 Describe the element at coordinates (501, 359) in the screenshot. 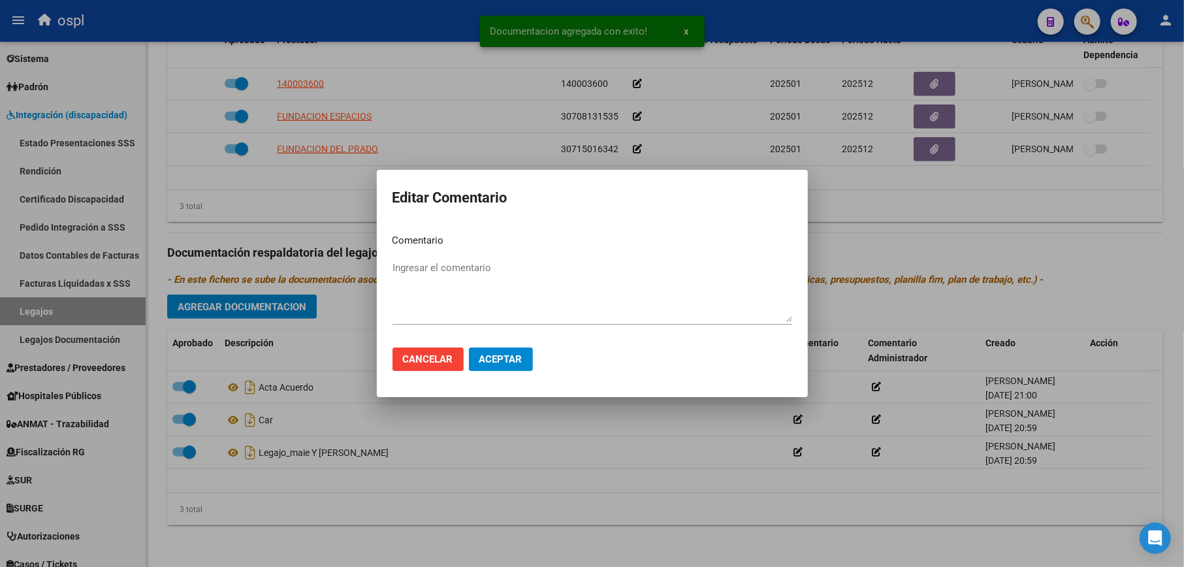

I see `button: Aceptar` at that location.